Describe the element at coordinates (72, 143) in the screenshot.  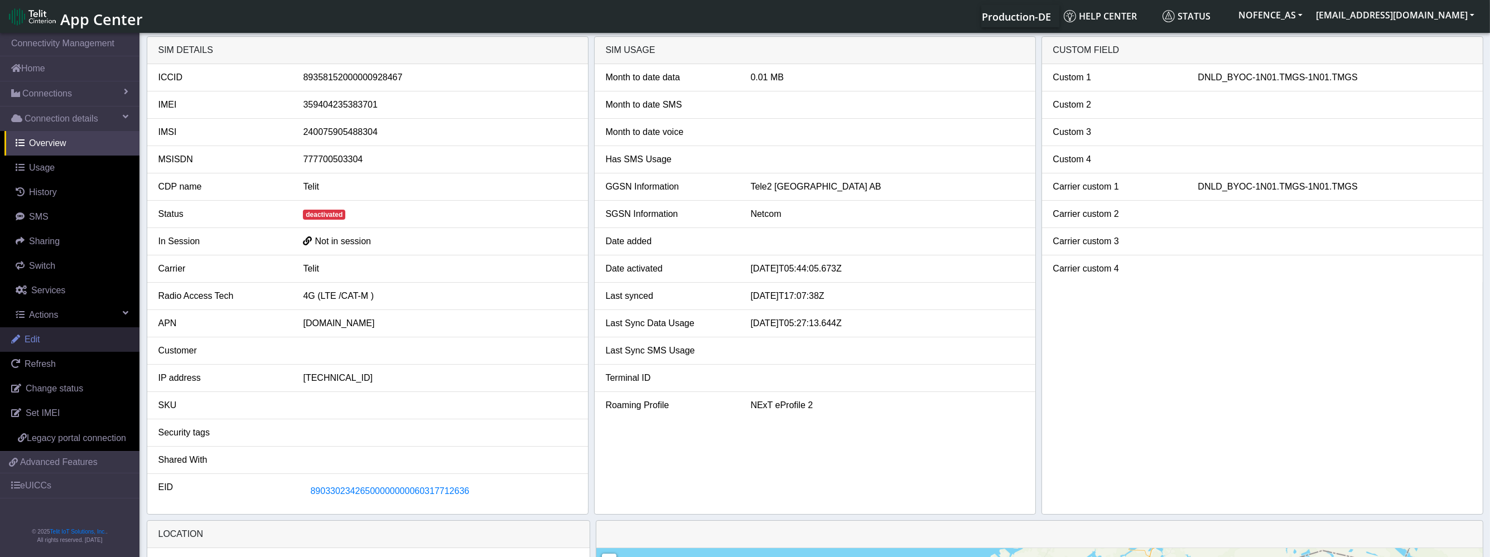
I see `a: Overview` at that location.